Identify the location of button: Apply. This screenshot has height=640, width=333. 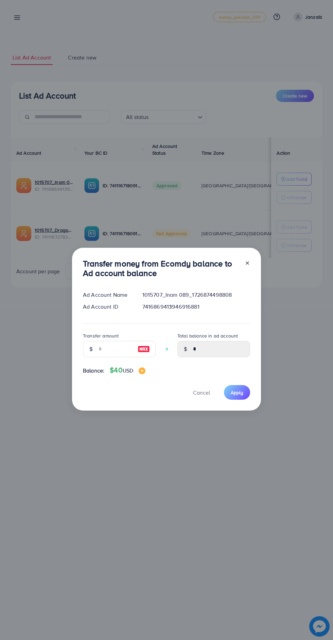
(237, 392).